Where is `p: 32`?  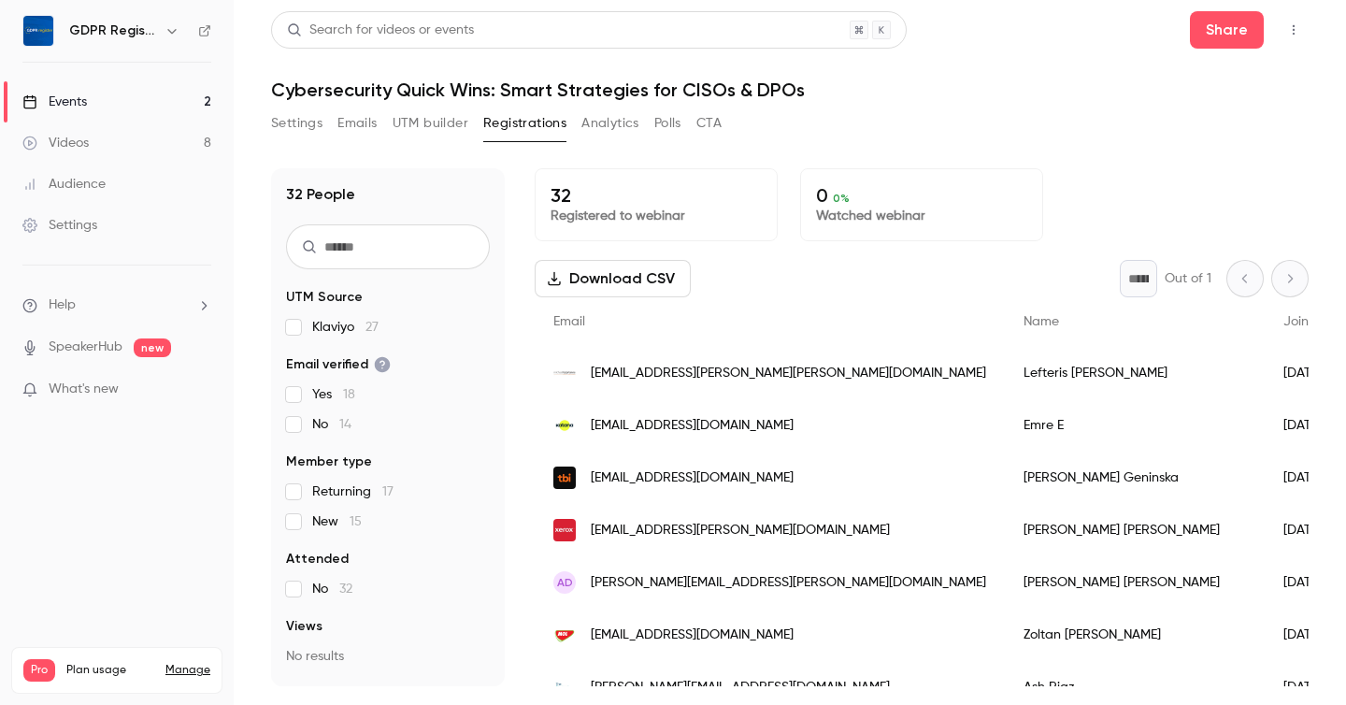 p: 32 is located at coordinates (656, 195).